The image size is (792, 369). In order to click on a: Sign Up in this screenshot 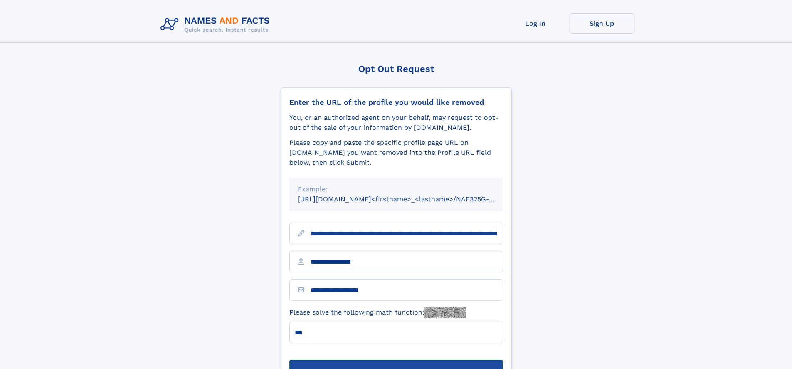, I will do `click(602, 23)`.